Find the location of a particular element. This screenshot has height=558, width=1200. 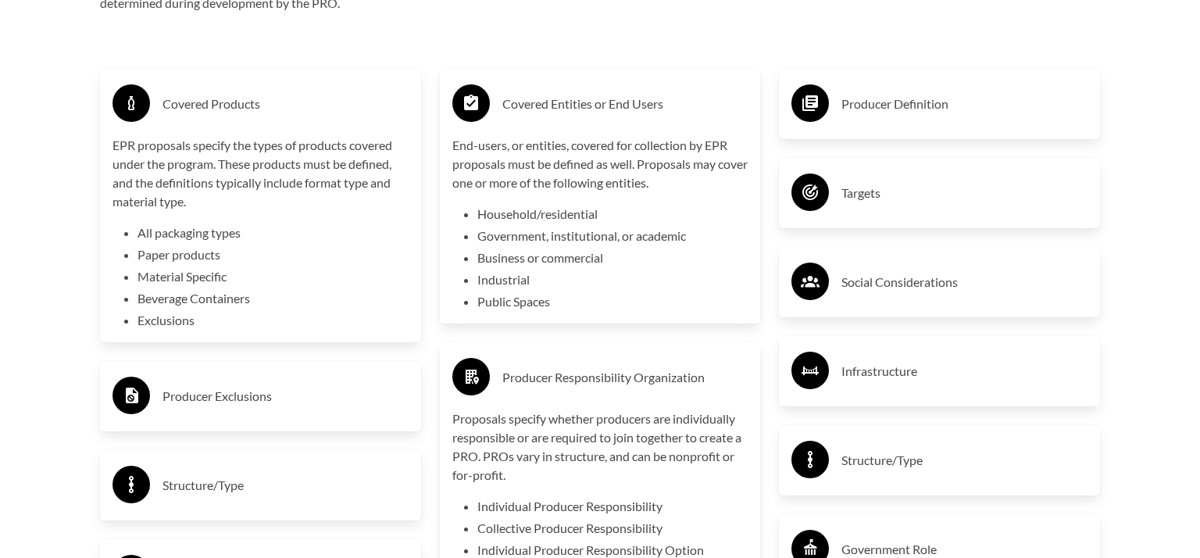

h3: Covered Entities or End Users is located at coordinates (625, 104).